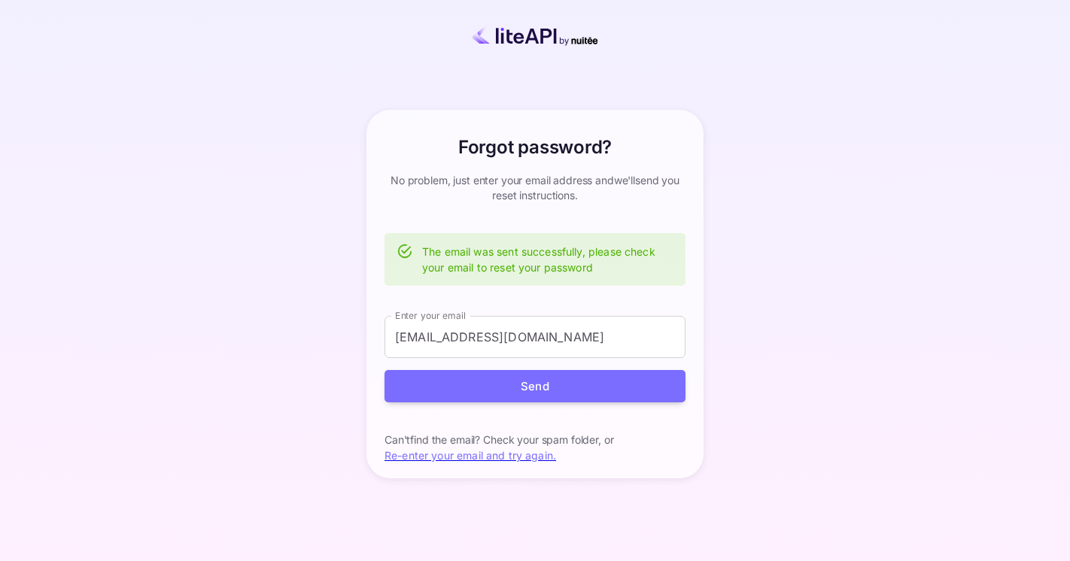 This screenshot has height=561, width=1070. I want to click on div: The email was sent successfully, please check your email to reset your password, so click(548, 260).